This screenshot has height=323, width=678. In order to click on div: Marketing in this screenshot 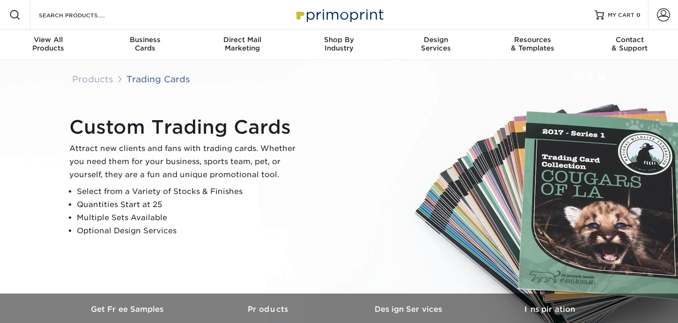, I will do `click(242, 44)`.